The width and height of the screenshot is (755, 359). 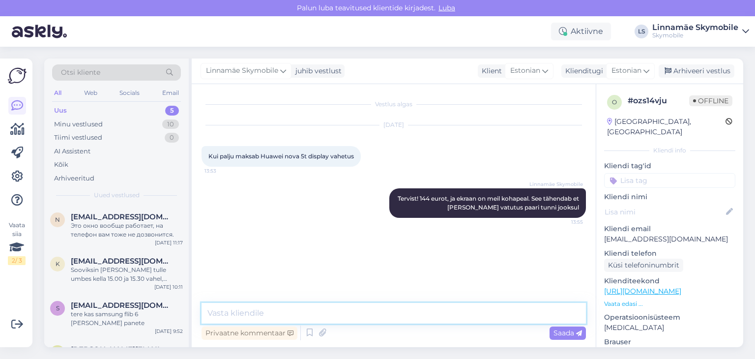 I want to click on div: Это окно вообще работает, на телефон вам тоже не дозвонится., so click(x=127, y=230).